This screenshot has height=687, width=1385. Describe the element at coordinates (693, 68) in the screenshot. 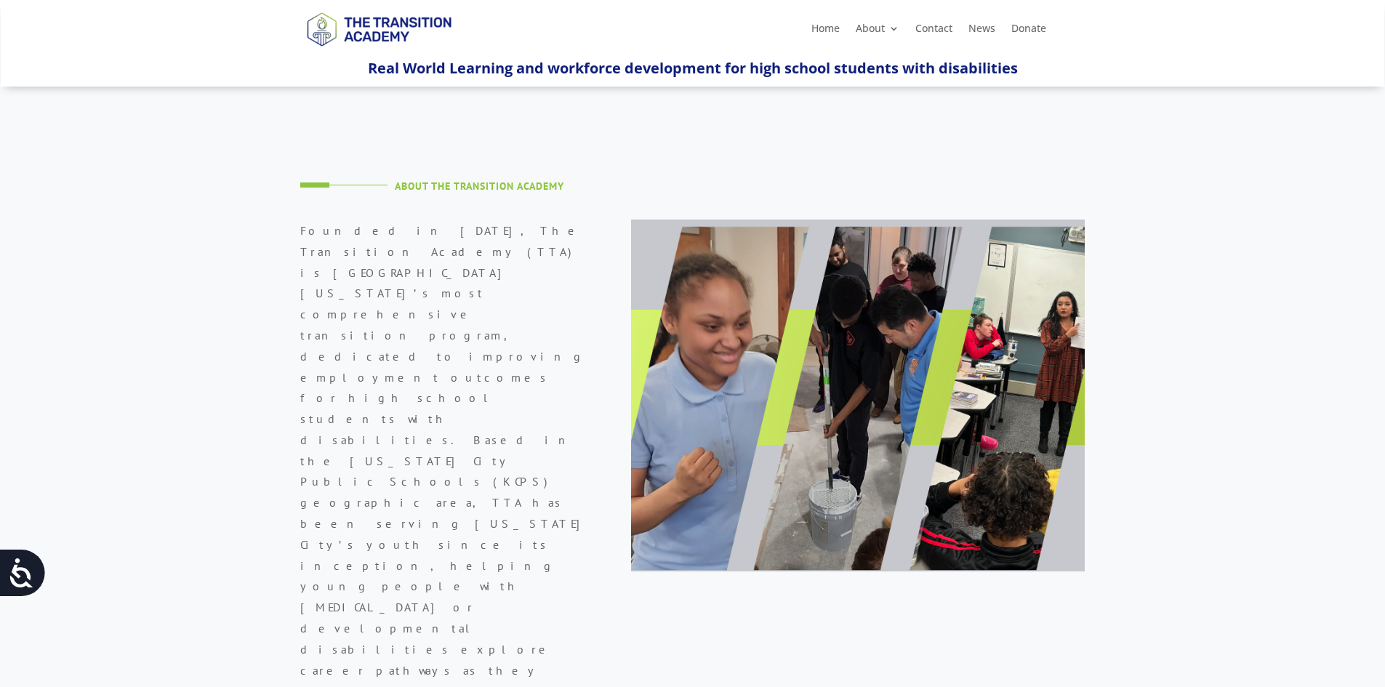

I see `span: Real World Learning and workforce development for high school students with disabilities` at that location.